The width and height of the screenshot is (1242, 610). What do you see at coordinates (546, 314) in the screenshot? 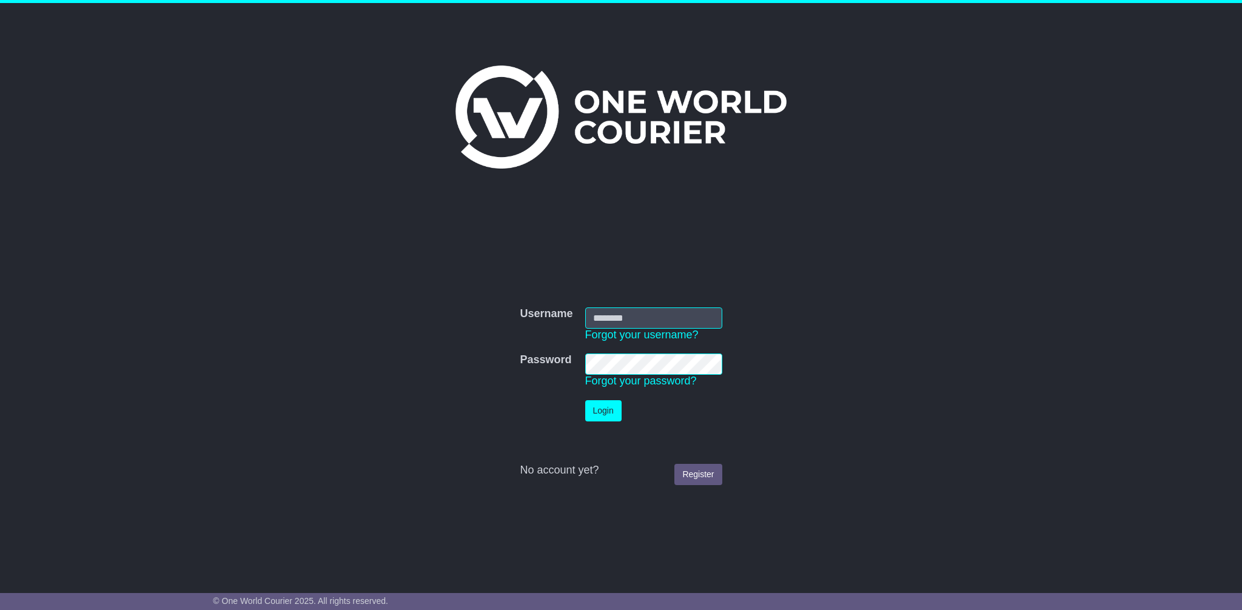
I see `label: Username` at bounding box center [546, 314].